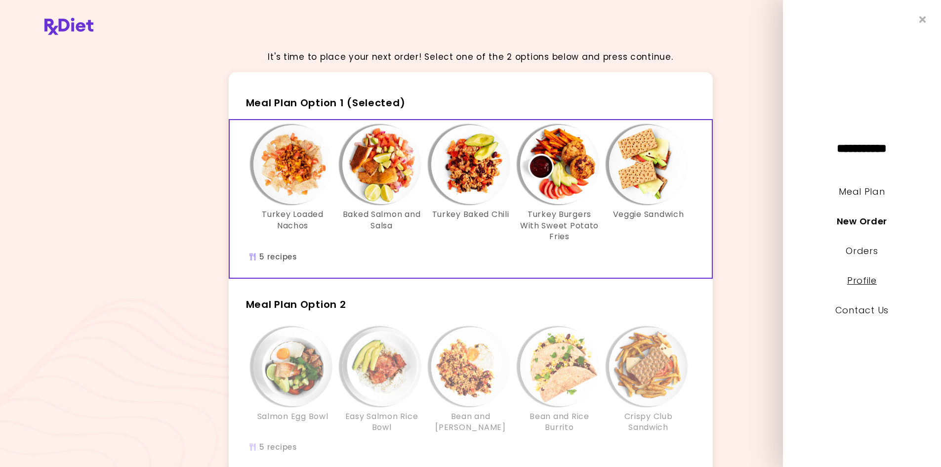  Describe the element at coordinates (293, 183) in the screenshot. I see `div: Info - Turkey Loaded Nachos - Meal Plan Option 1 (Selected)` at that location.